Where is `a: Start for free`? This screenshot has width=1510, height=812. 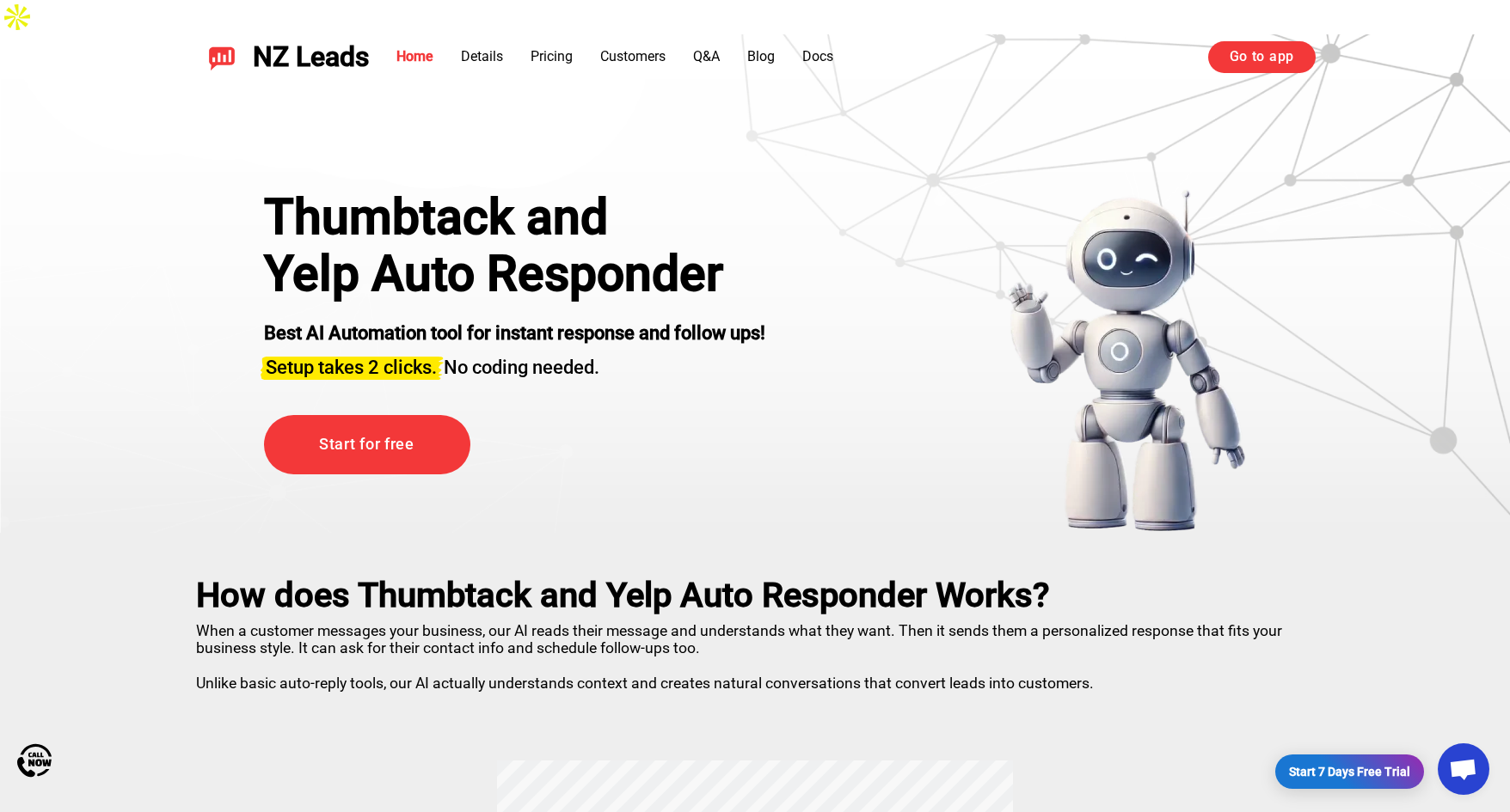
a: Start for free is located at coordinates (367, 444).